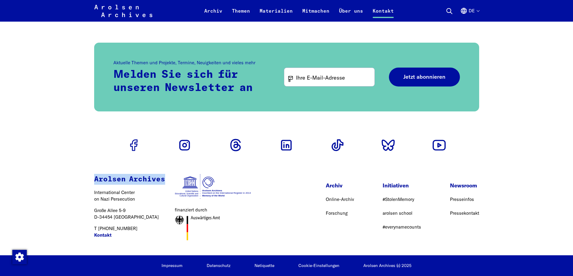 The image size is (573, 276). Describe the element at coordinates (425, 77) in the screenshot. I see `span: Jetzt abonnieren` at that location.